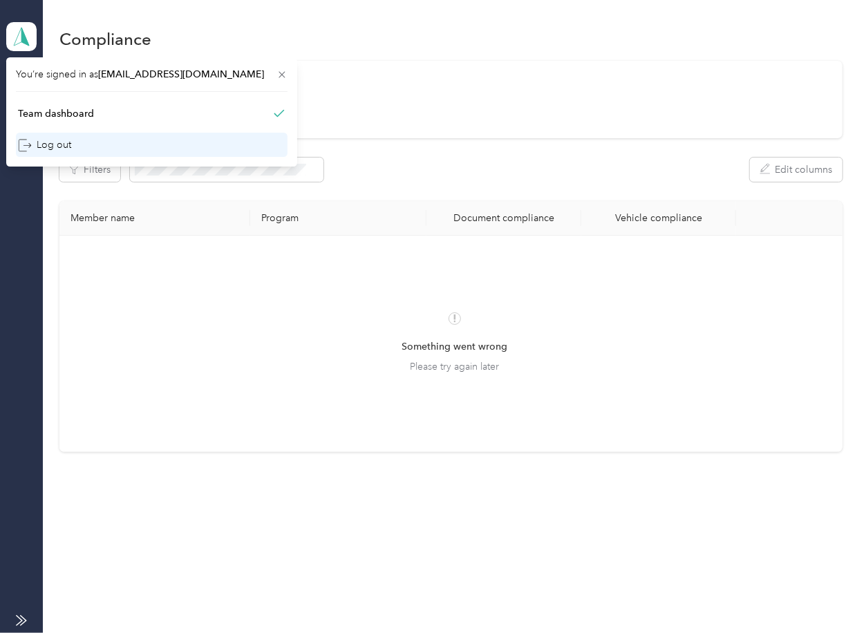 Image resolution: width=866 pixels, height=633 pixels. I want to click on h1: Compliance, so click(105, 39).